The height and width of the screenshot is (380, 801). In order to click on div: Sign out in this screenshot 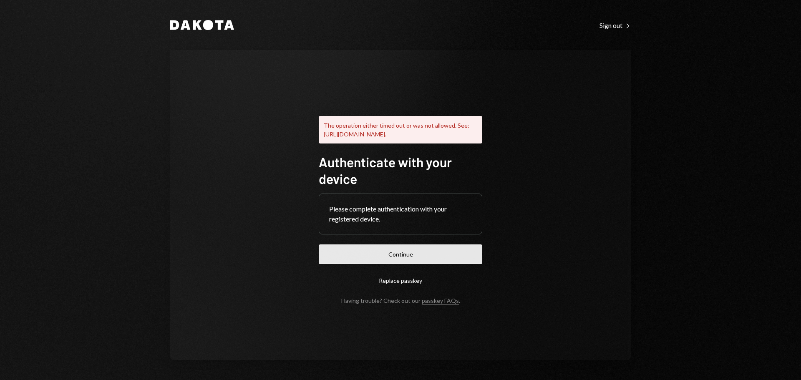, I will do `click(615, 25)`.